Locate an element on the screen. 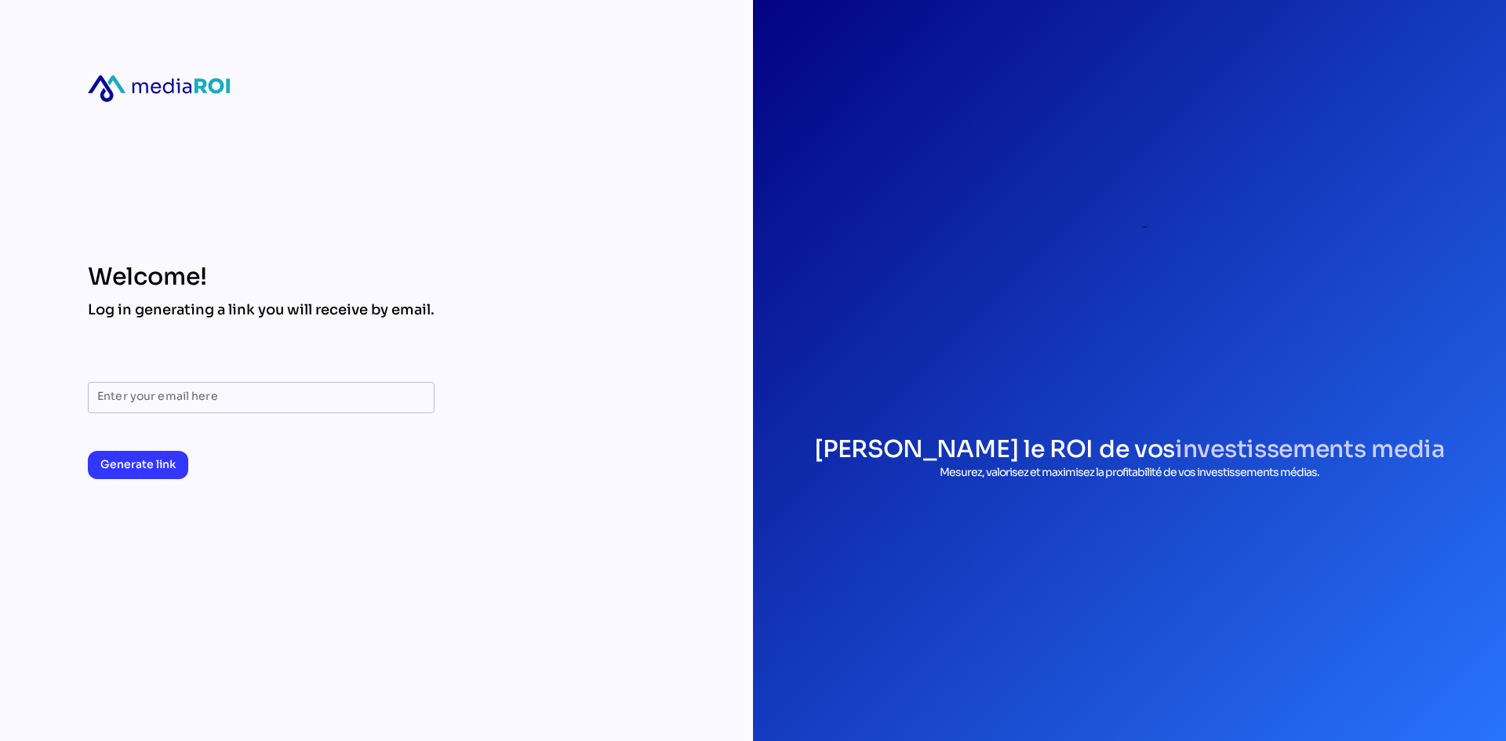  div: Welcome! is located at coordinates (261, 277).